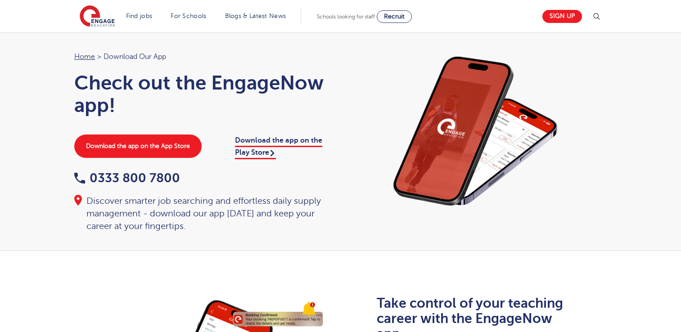 The width and height of the screenshot is (681, 332). Describe the element at coordinates (97, 17) in the screenshot. I see `img: Engage Education` at that location.